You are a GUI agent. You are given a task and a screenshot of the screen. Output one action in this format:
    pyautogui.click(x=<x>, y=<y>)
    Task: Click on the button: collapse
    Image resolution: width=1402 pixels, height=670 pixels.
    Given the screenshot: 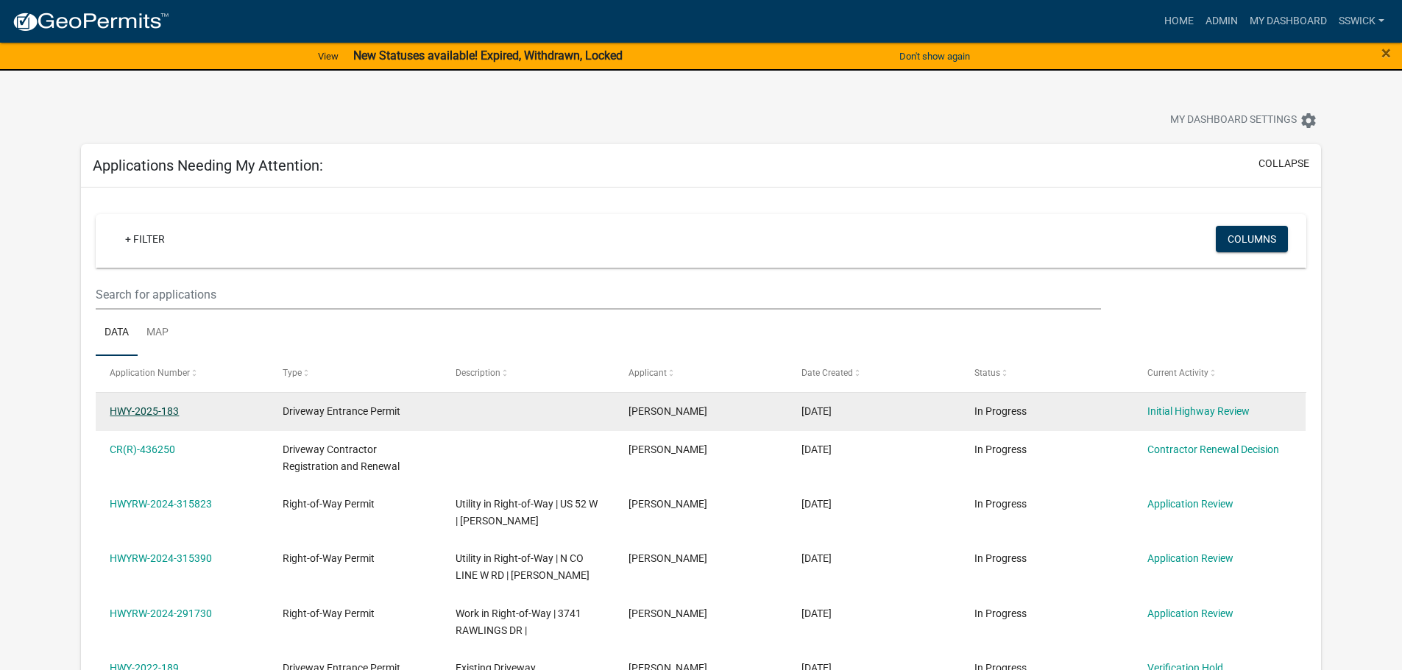 What is the action you would take?
    pyautogui.click(x=1283, y=163)
    